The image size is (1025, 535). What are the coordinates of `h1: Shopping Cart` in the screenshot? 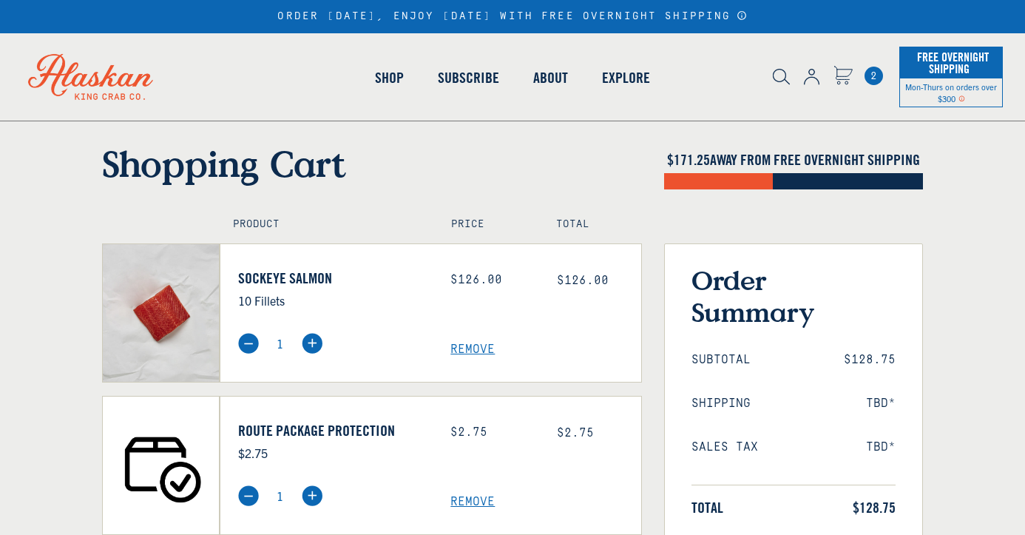 It's located at (372, 163).